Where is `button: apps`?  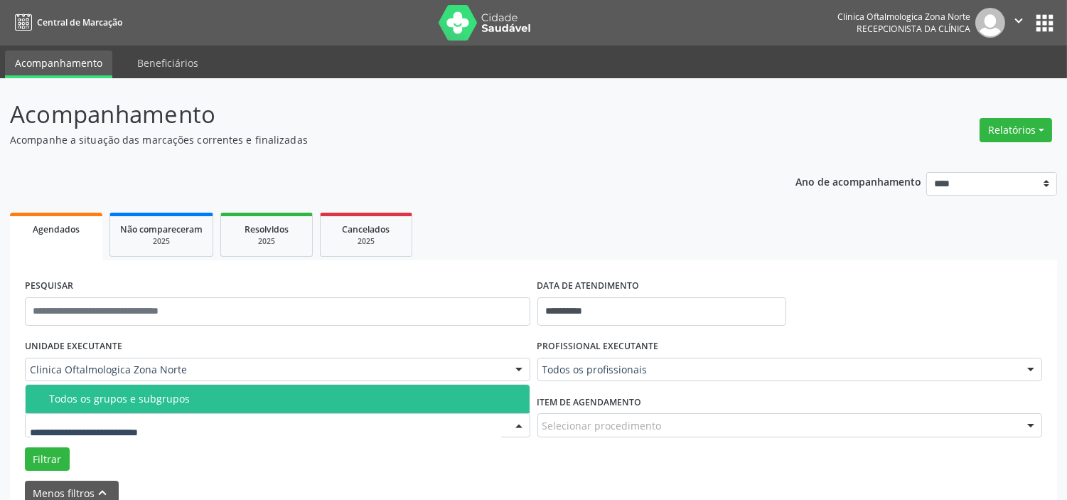 button: apps is located at coordinates (1044, 23).